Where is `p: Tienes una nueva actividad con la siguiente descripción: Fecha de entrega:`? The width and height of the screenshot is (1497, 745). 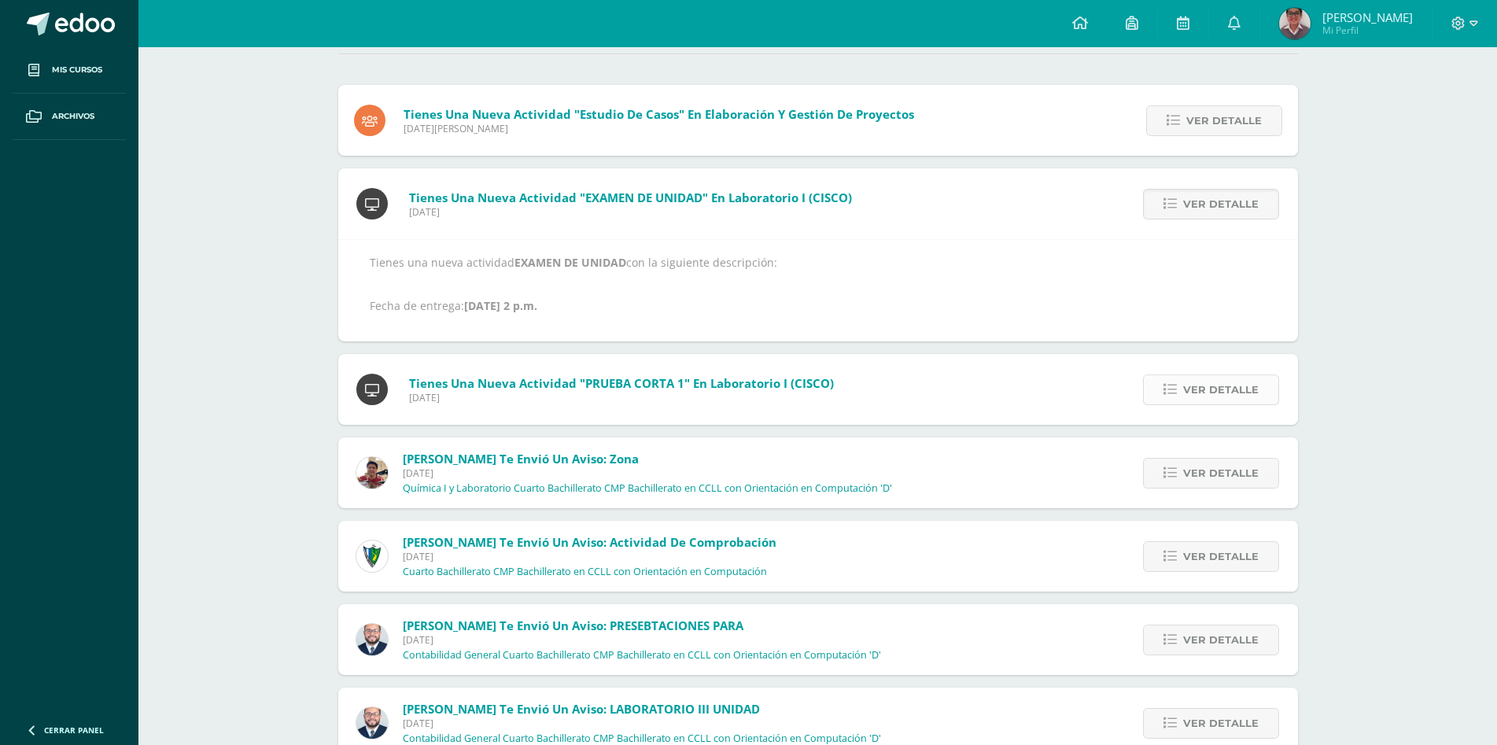 p: Tienes una nueva actividad con la siguiente descripción: Fecha de entrega: is located at coordinates (818, 284).